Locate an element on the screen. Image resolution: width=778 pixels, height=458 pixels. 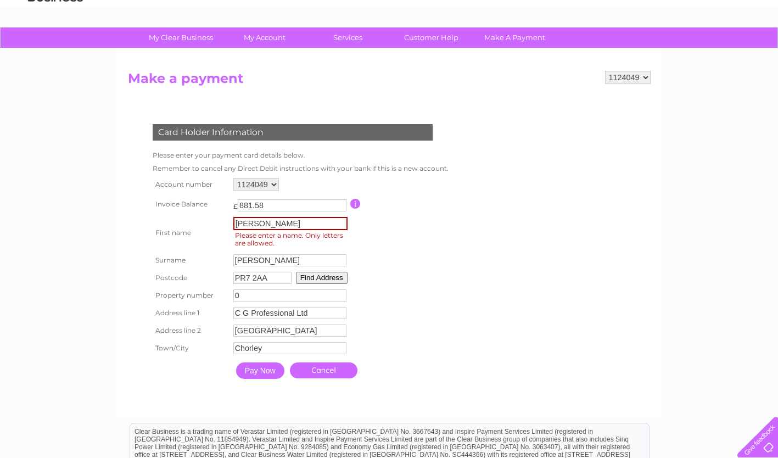
input: Information is located at coordinates (355, 204).